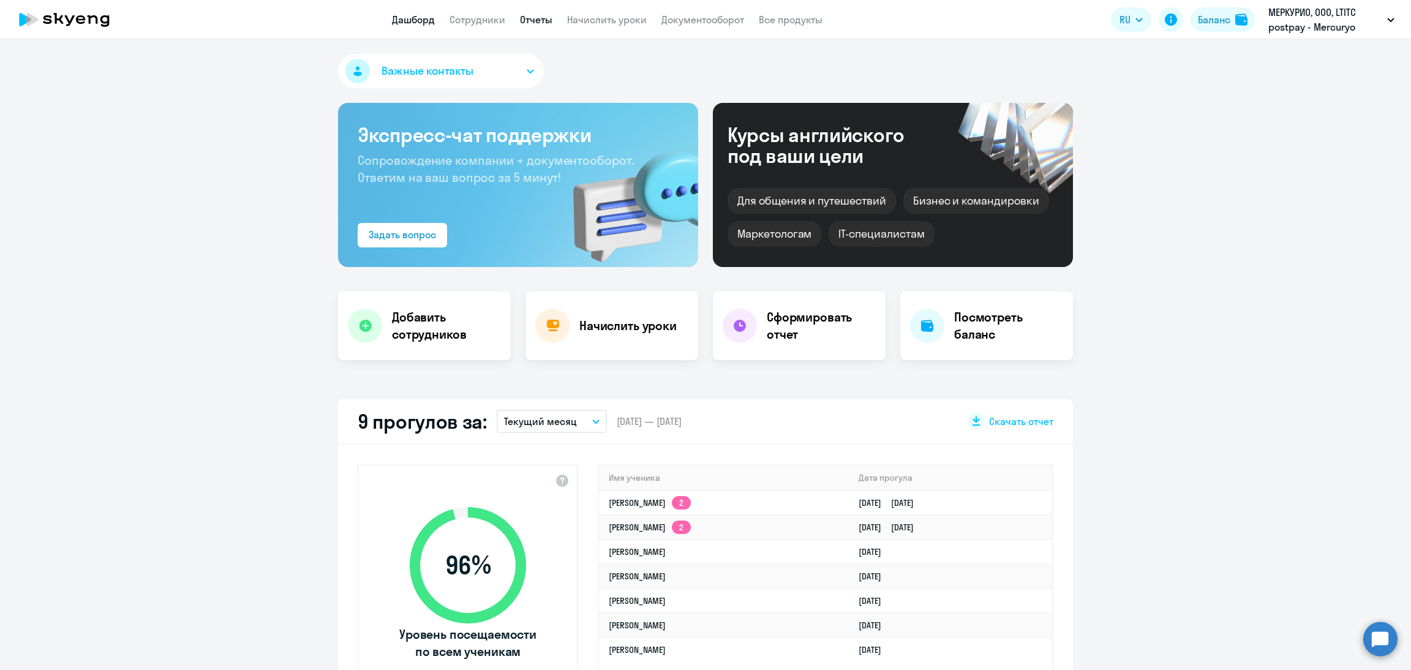  Describe the element at coordinates (1332, 20) in the screenshot. I see `button: МЕРКУРИО, ООО, LTITC postpay - Mercuryo` at that location.